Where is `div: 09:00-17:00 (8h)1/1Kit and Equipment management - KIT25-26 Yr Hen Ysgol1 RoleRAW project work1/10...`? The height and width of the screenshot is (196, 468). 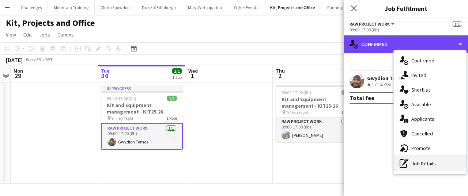 div: 09:00-17:00 (8h)1/1Kit and Equipment management - KIT25-26 Yr Hen Ysgol1 RoleRAW project work1/10... is located at coordinates (316, 114).